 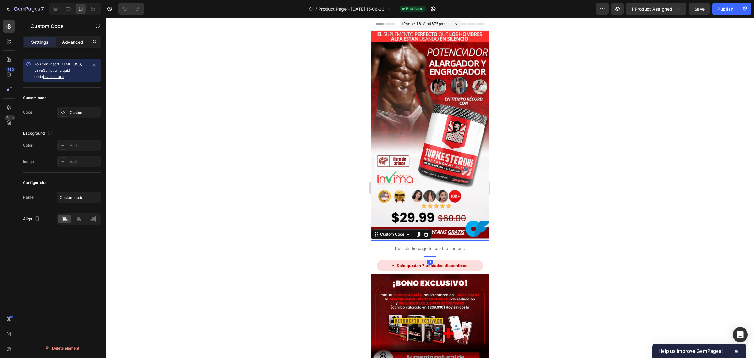 What do you see at coordinates (700, 9) in the screenshot?
I see `span: Save` at bounding box center [700, 9].